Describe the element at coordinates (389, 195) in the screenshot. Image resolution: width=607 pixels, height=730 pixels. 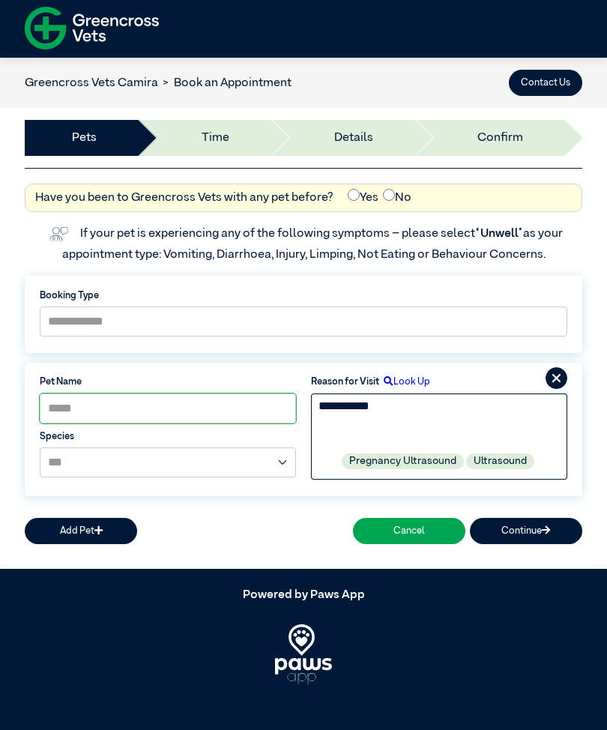
I see `input: No` at that location.